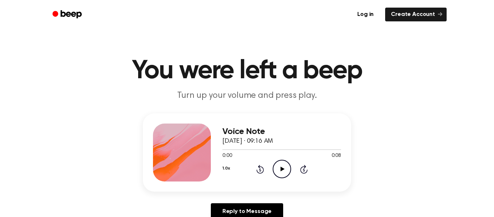 The height and width of the screenshot is (217, 494). I want to click on h3: Voice Note, so click(282, 131).